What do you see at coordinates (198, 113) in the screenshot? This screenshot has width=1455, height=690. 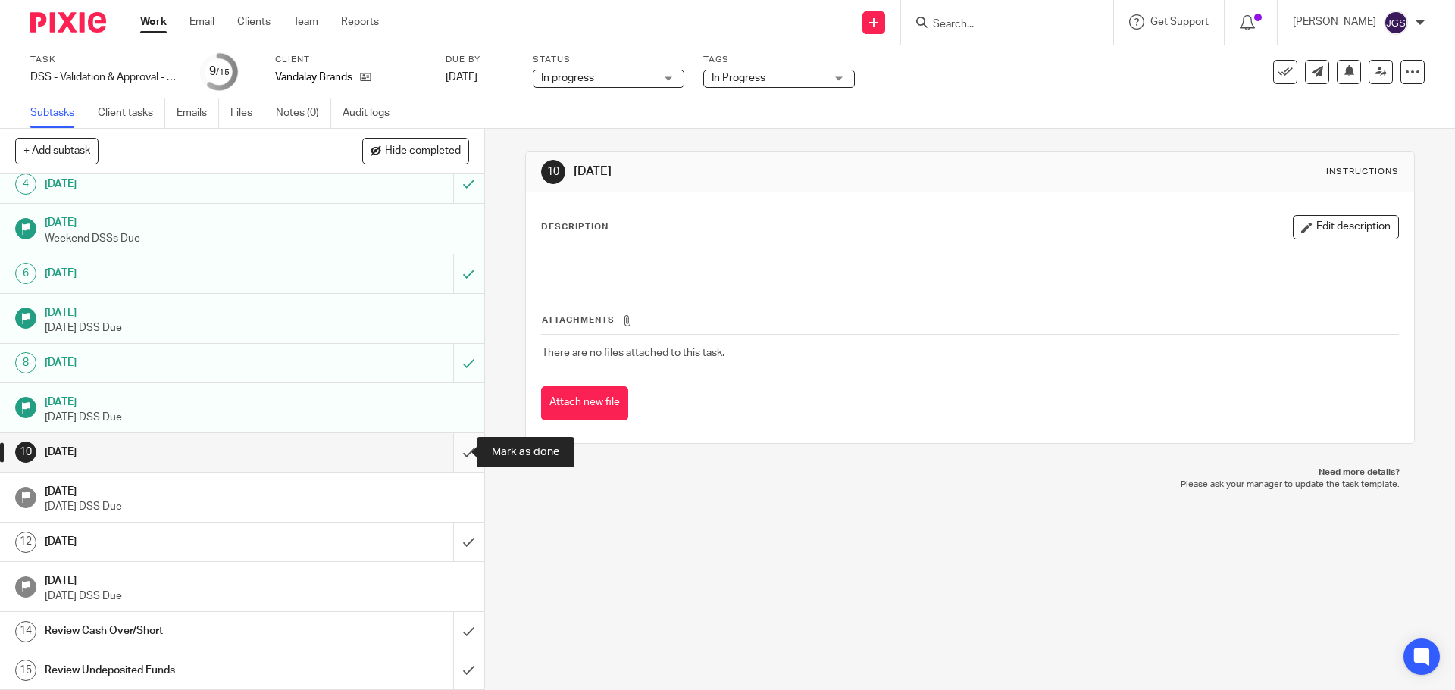 I see `a: Emails` at bounding box center [198, 113].